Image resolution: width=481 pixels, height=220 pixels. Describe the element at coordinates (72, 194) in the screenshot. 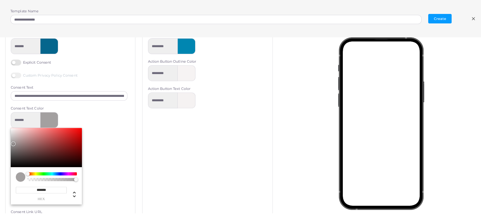

I see `div: Change another color definition` at that location.